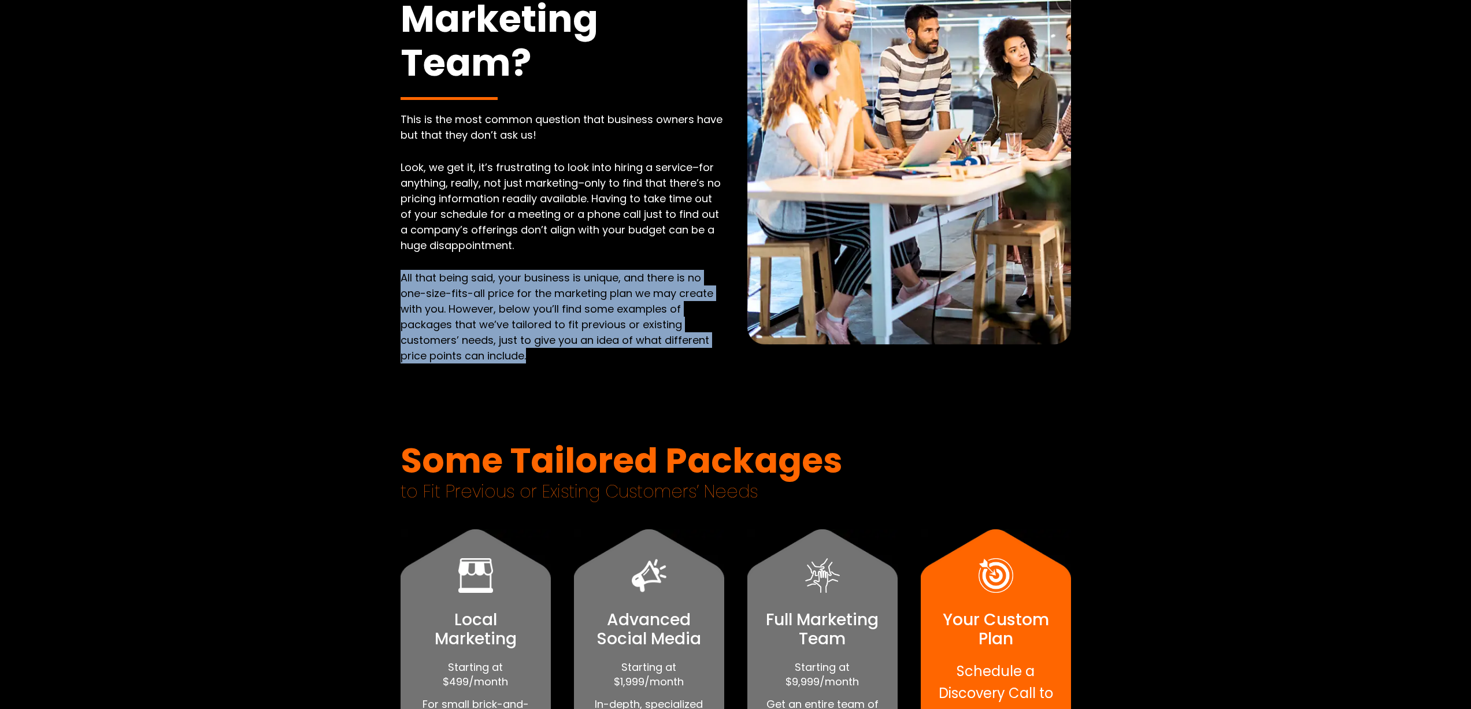 Image resolution: width=1471 pixels, height=709 pixels. What do you see at coordinates (476, 576) in the screenshot?
I see `img: Local Marketing` at bounding box center [476, 576].